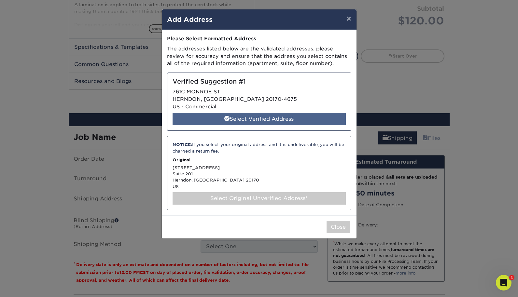 This screenshot has height=297, width=518. Describe the element at coordinates (259, 39) in the screenshot. I see `div: Please Select Formatted Address` at that location.